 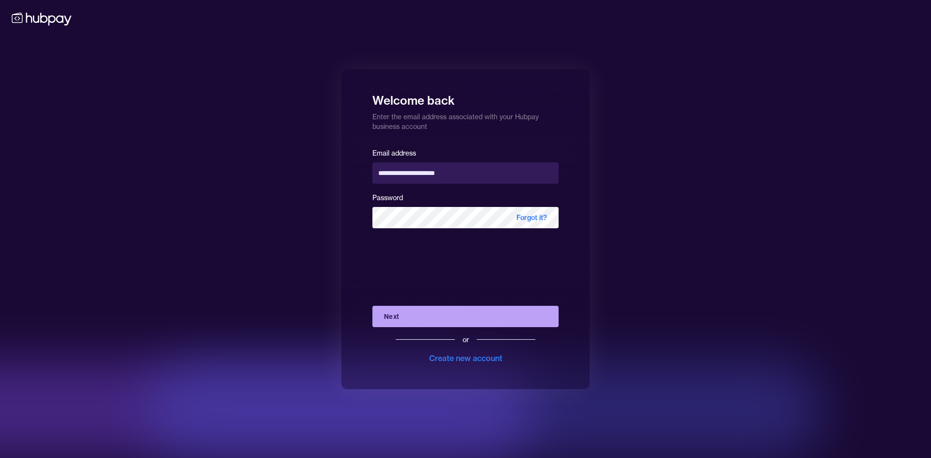 I want to click on div: or, so click(x=466, y=340).